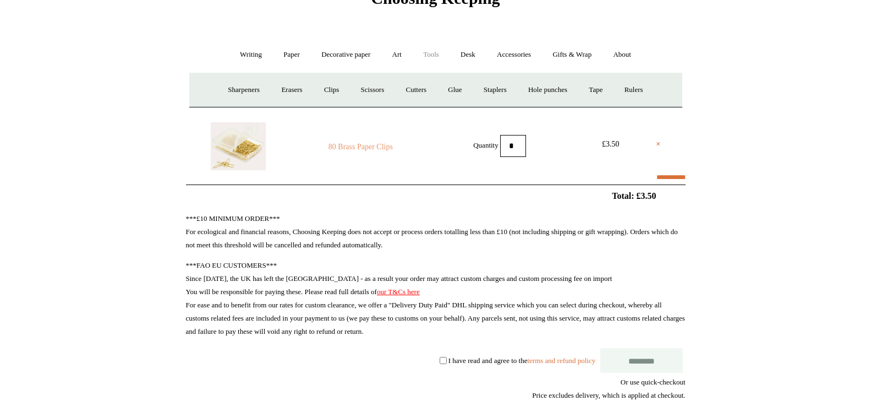 Image resolution: width=871 pixels, height=417 pixels. What do you see at coordinates (634, 90) in the screenshot?
I see `a: Rulers` at bounding box center [634, 90].